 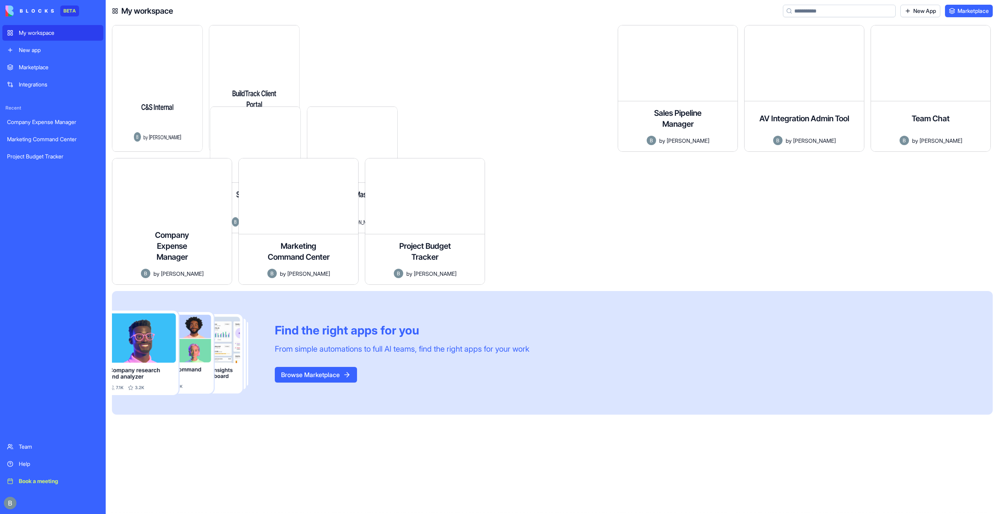 What do you see at coordinates (53, 157) in the screenshot?
I see `div: Project Budget Tracker` at bounding box center [53, 157].